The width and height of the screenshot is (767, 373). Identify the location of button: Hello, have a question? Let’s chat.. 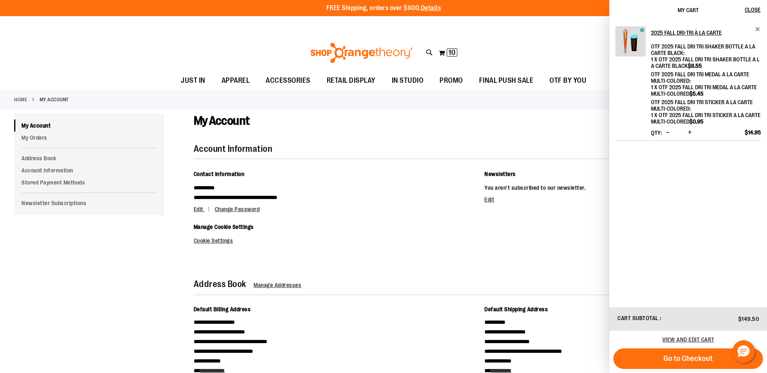
(743, 352).